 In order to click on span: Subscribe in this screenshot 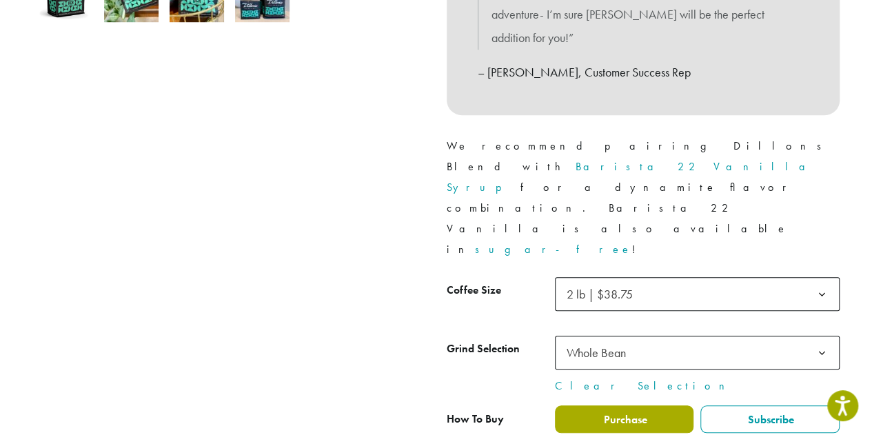, I will do `click(770, 419)`.